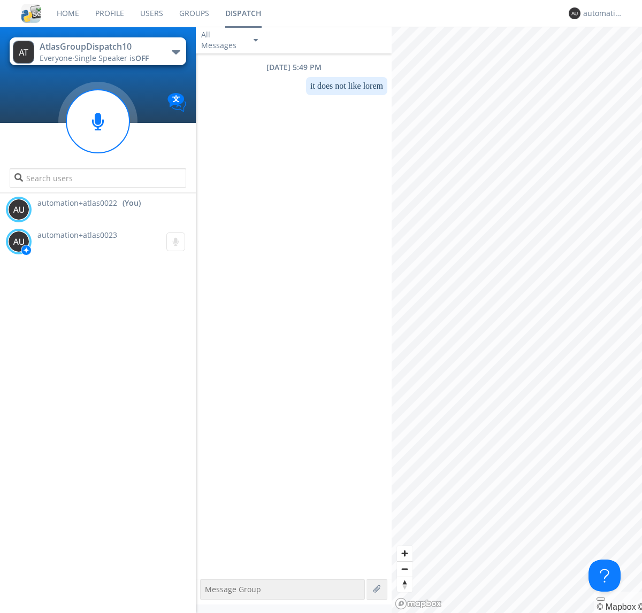 The width and height of the screenshot is (642, 613). Describe the element at coordinates (404, 585) in the screenshot. I see `button: Reset bearing to north` at that location.